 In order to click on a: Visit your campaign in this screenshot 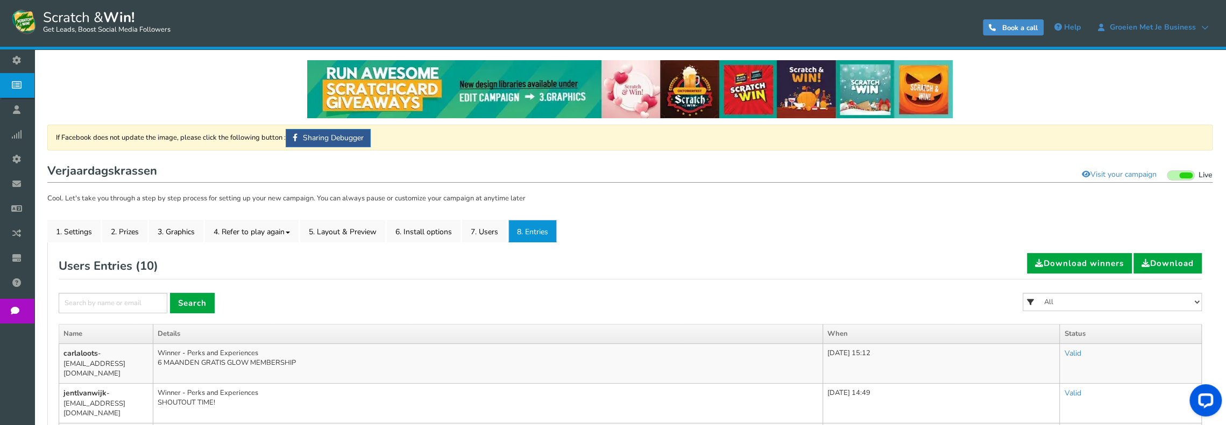, I will do `click(1119, 175)`.